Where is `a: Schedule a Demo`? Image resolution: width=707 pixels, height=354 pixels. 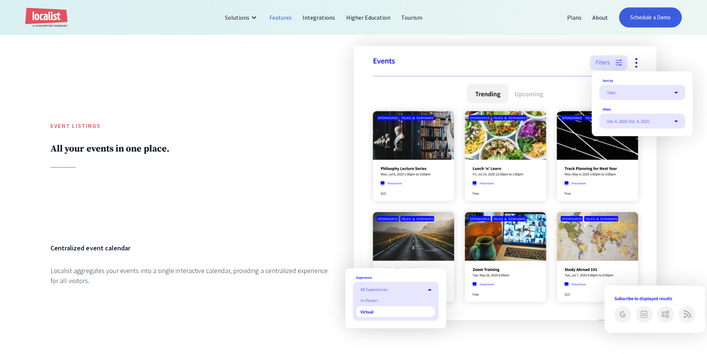 a: Schedule a Demo is located at coordinates (651, 17).